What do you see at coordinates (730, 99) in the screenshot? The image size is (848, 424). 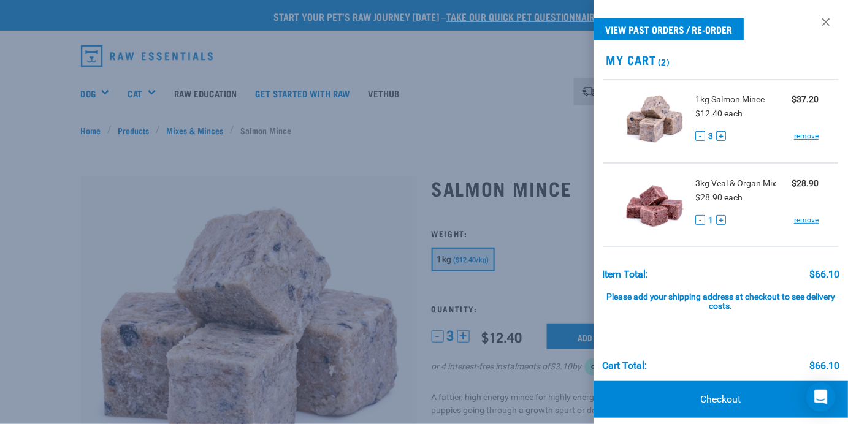 I see `span: 1kg Salmon Mince` at bounding box center [730, 99].